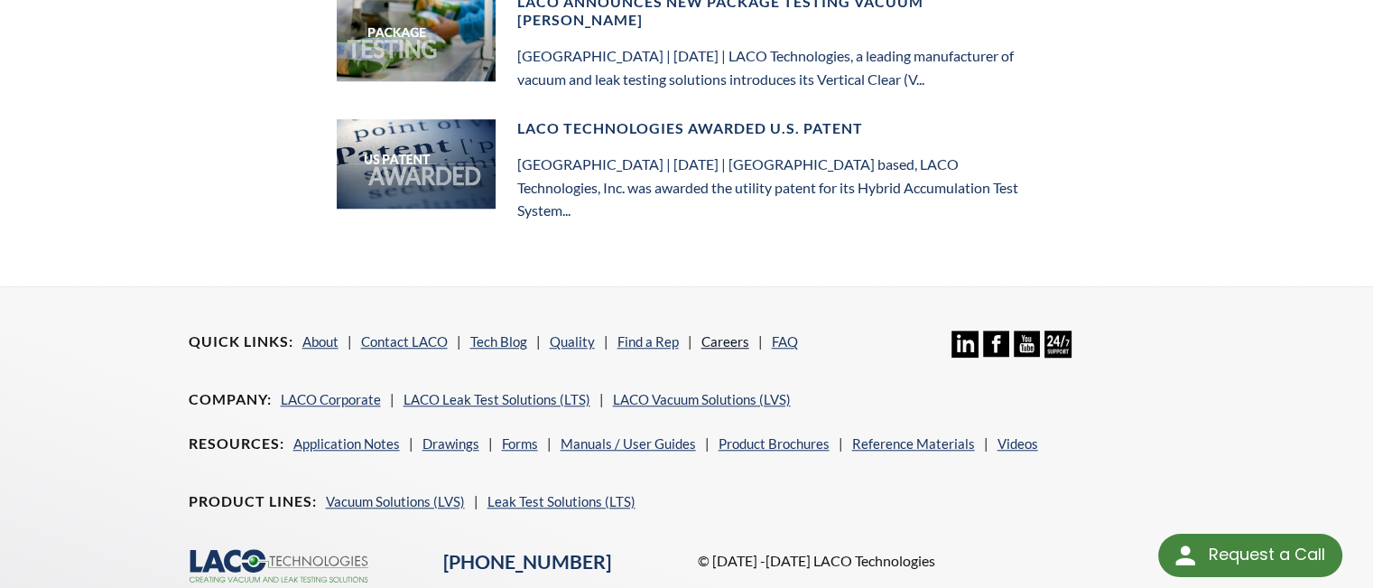 This screenshot has height=588, width=1373. Describe the element at coordinates (320, 341) in the screenshot. I see `a: About` at that location.